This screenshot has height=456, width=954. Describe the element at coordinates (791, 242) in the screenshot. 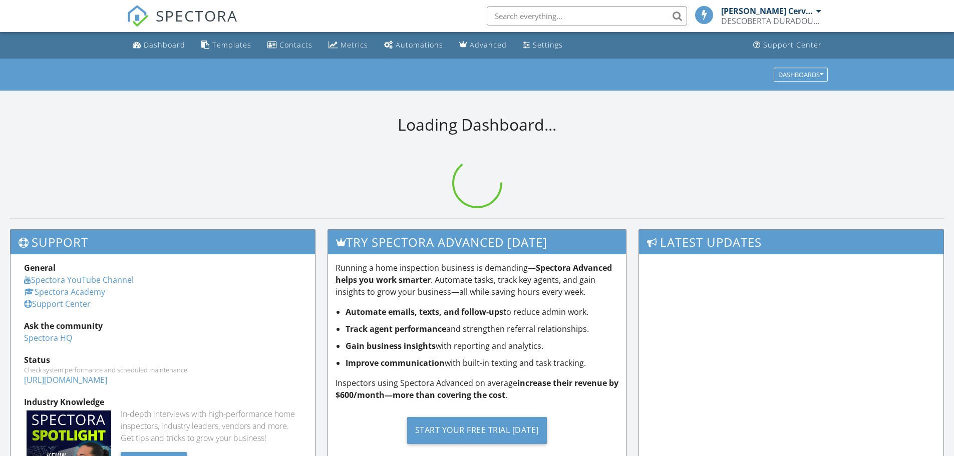

I see `h3: Latest Updates` at that location.